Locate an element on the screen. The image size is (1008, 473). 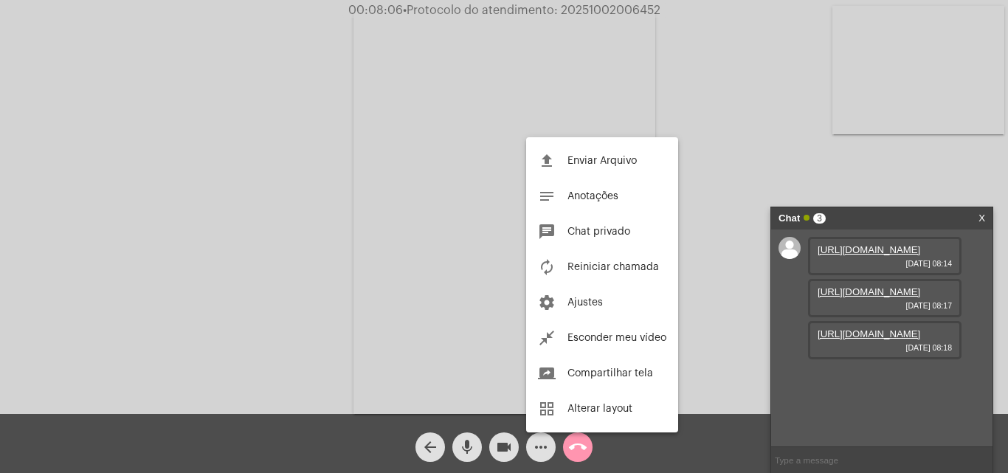
mat-icon: file_upload is located at coordinates (547, 161).